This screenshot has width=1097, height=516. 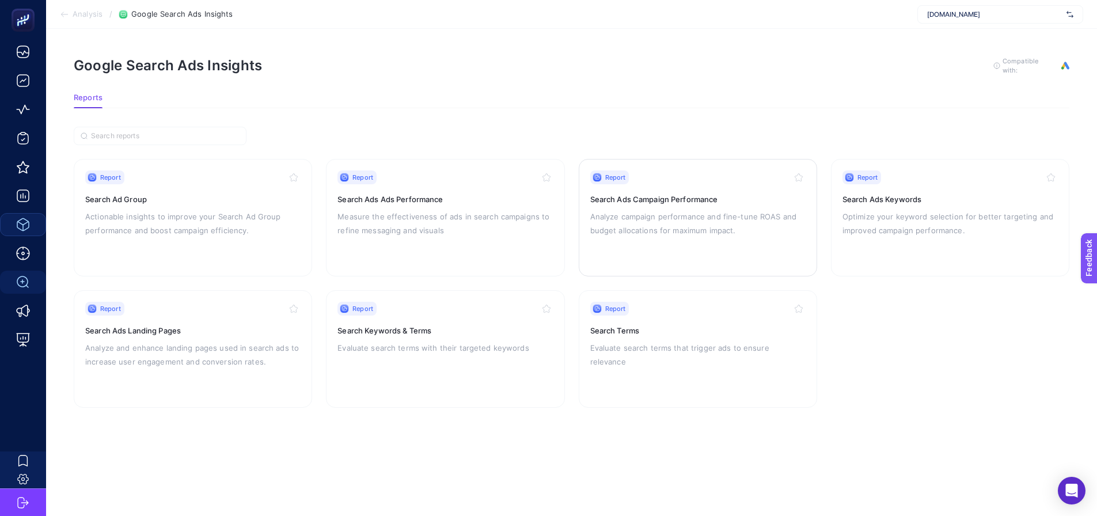 I want to click on a: ReportSearch Ads Ads PerformanceMeasure the effectiveness of ads in search campaigns to refine me..., so click(x=445, y=218).